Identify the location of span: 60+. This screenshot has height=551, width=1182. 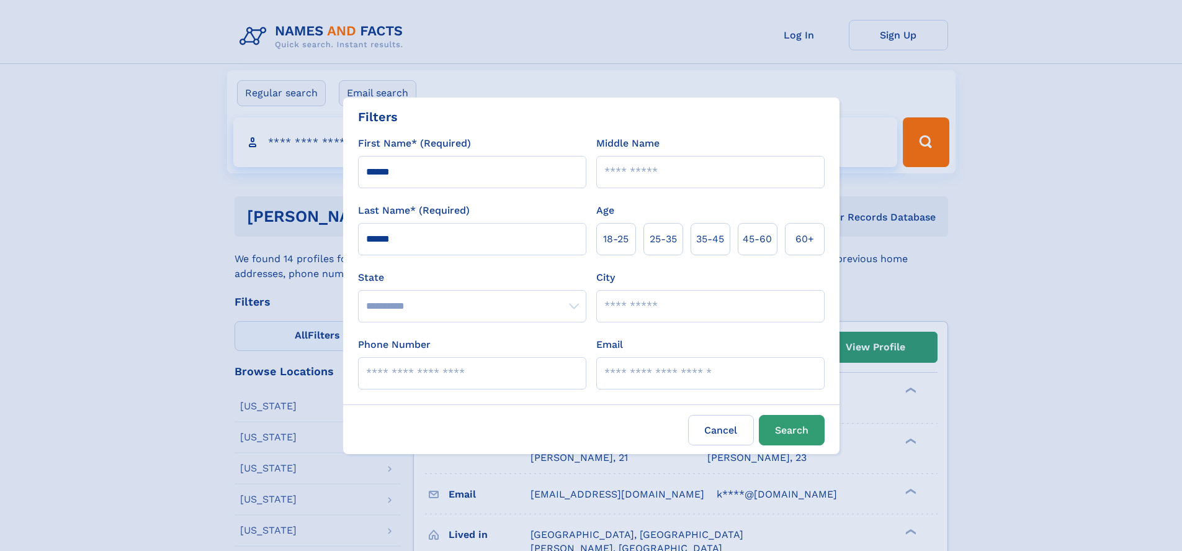
(805, 239).